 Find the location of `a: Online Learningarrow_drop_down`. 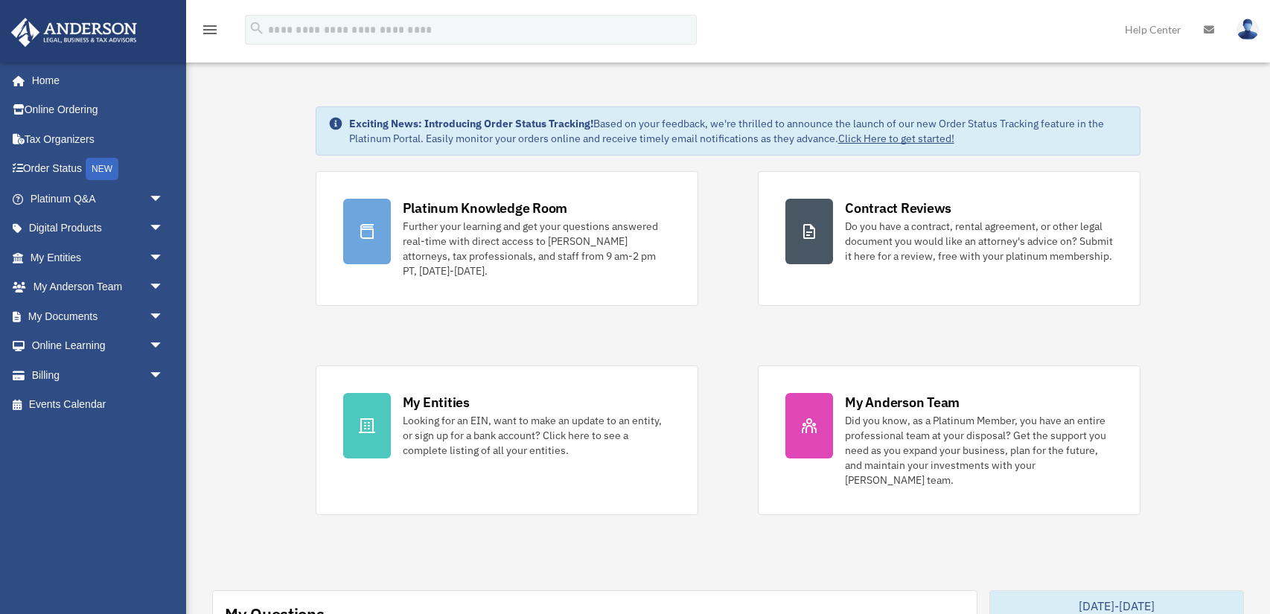

a: Online Learningarrow_drop_down is located at coordinates (98, 346).